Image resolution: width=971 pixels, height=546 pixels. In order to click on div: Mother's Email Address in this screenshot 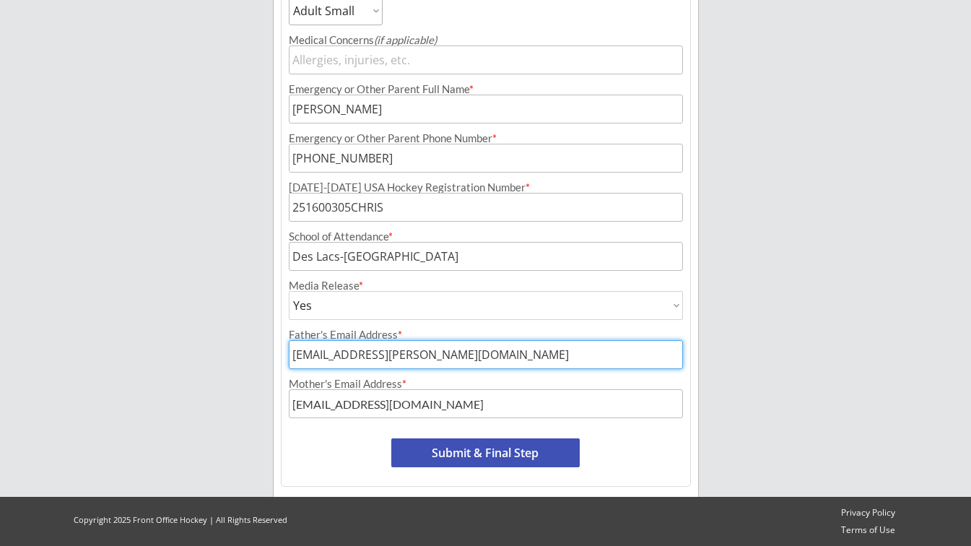, I will do `click(486, 383)`.